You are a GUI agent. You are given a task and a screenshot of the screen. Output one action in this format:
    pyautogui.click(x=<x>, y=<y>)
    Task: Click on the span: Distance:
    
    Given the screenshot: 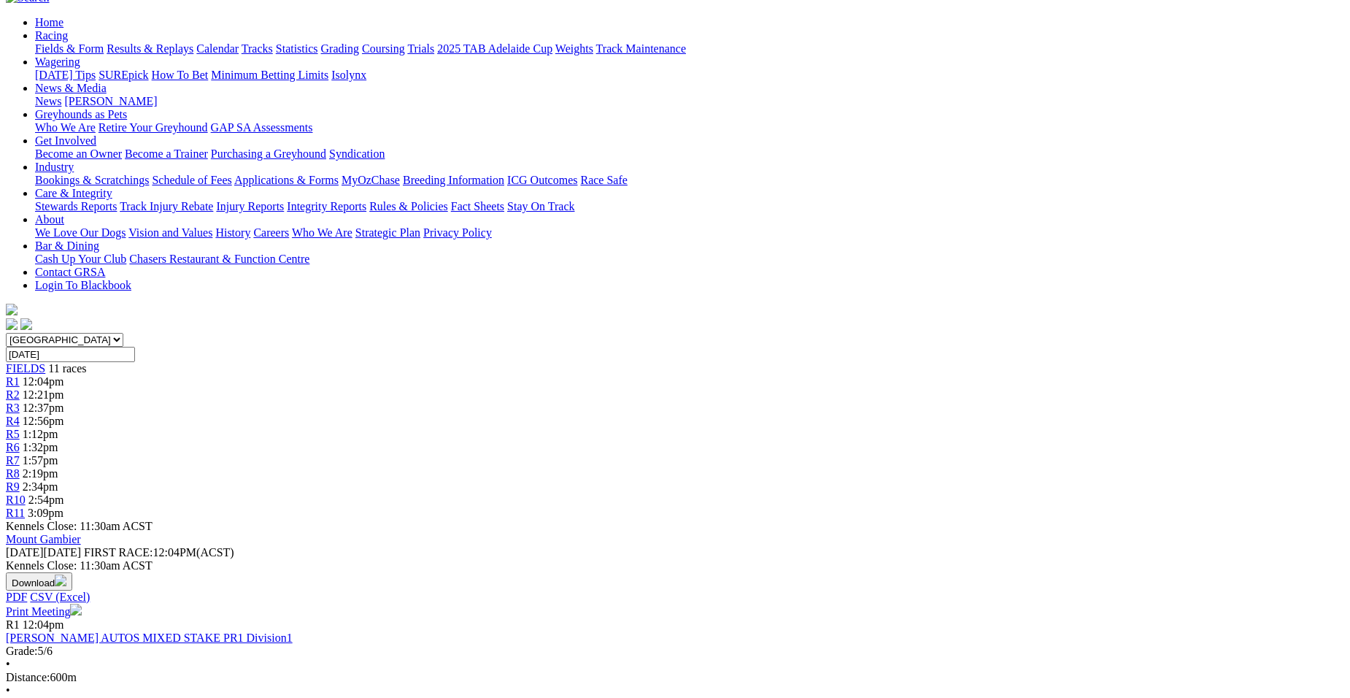 What is the action you would take?
    pyautogui.click(x=28, y=677)
    